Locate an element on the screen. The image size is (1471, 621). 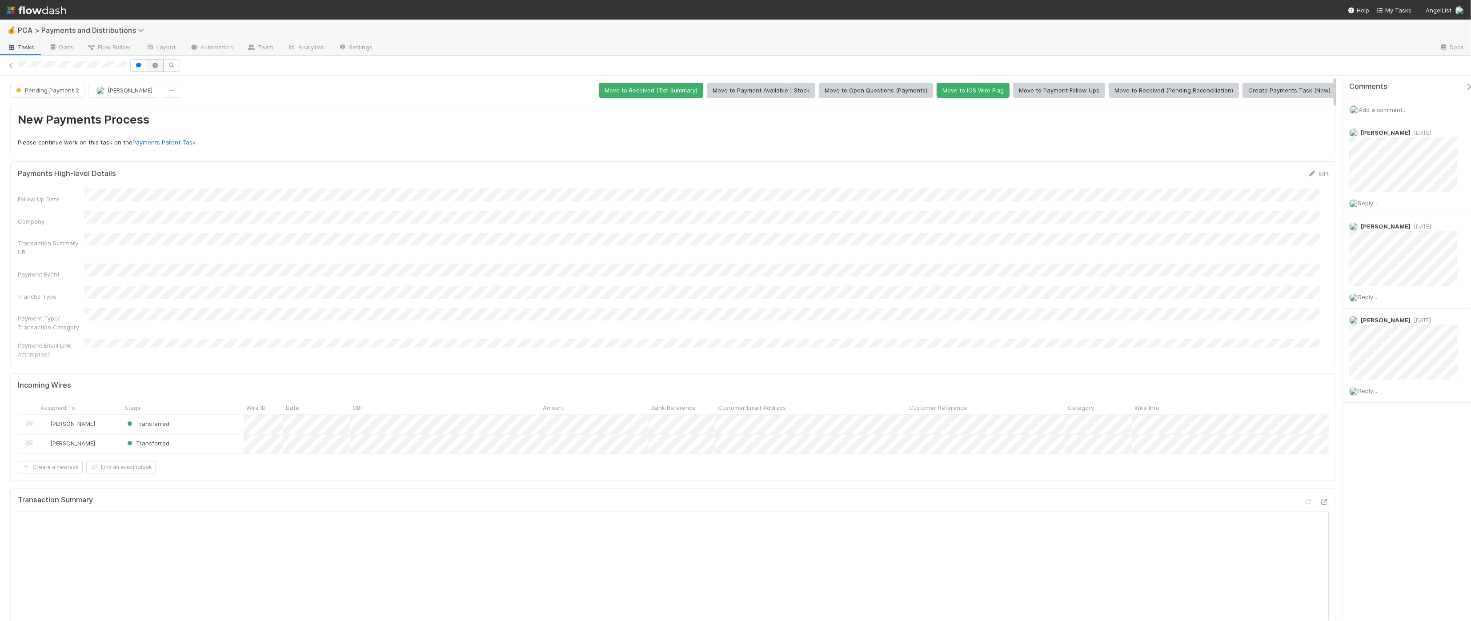
button: Create a newtask is located at coordinates (50, 467).